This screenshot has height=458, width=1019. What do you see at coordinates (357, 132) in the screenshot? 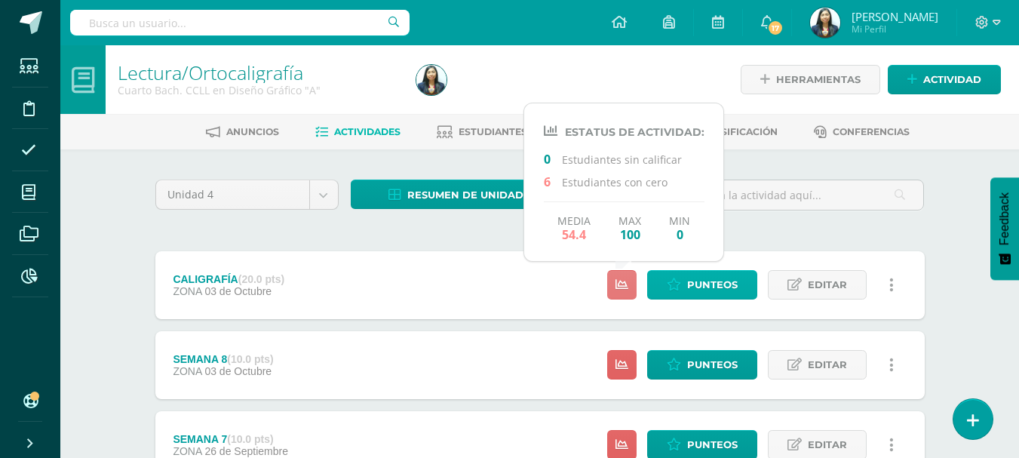
I see `a: Actividades` at bounding box center [357, 132].